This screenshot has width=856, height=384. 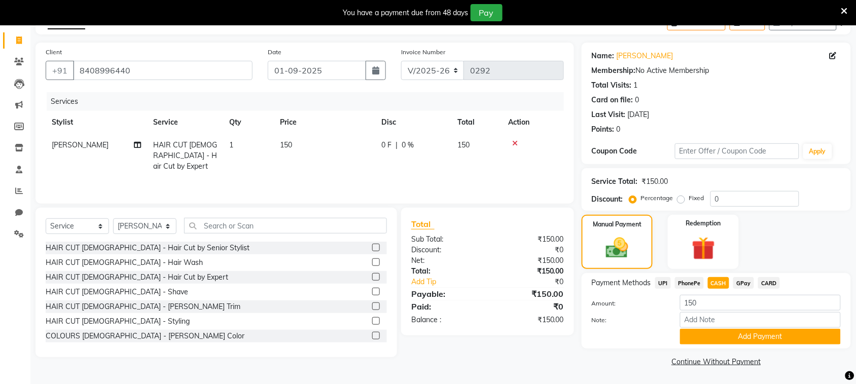 I want to click on div: Name:, so click(x=603, y=56).